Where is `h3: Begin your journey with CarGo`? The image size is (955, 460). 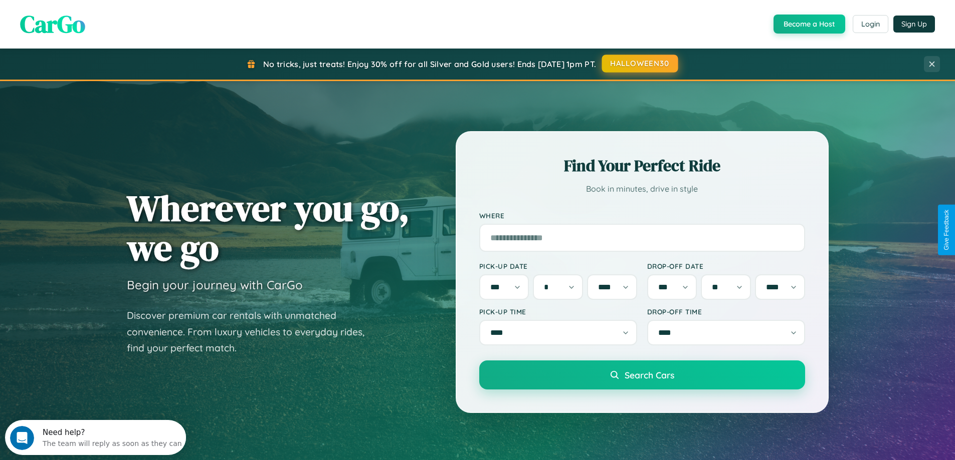 h3: Begin your journey with CarGo is located at coordinates (214, 285).